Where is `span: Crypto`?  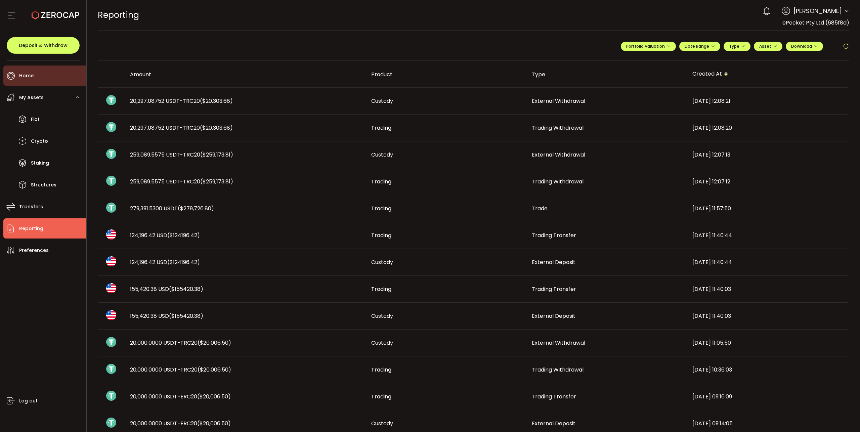 span: Crypto is located at coordinates (39, 141).